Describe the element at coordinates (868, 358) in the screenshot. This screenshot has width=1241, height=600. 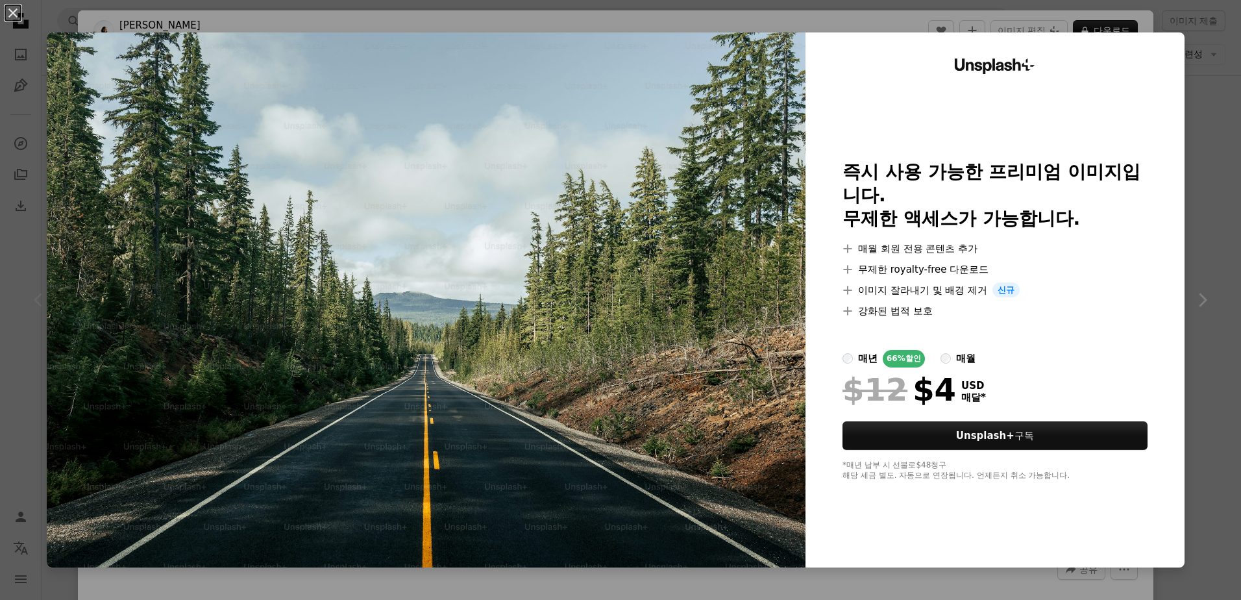
I see `div: 매년` at that location.